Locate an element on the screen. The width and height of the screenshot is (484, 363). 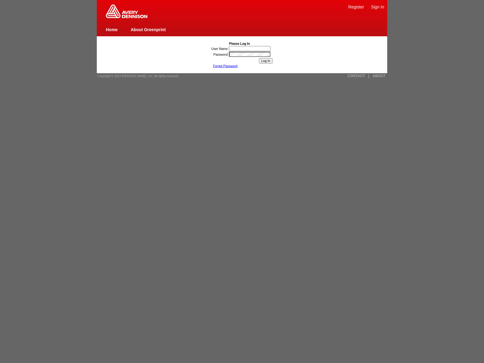
a: CONTACT is located at coordinates (356, 76).